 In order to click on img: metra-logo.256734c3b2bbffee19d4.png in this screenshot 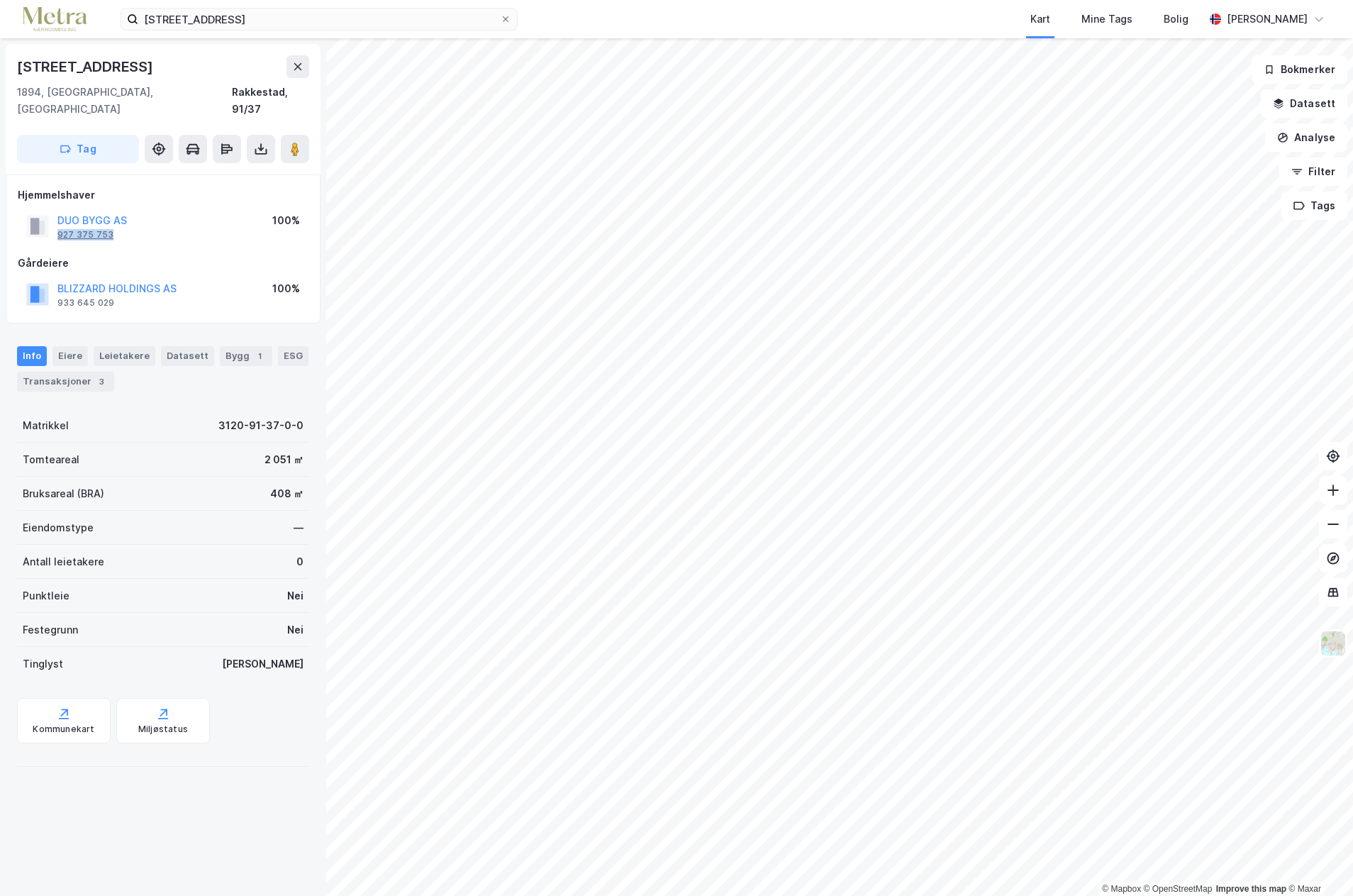, I will do `click(55, 20)`.